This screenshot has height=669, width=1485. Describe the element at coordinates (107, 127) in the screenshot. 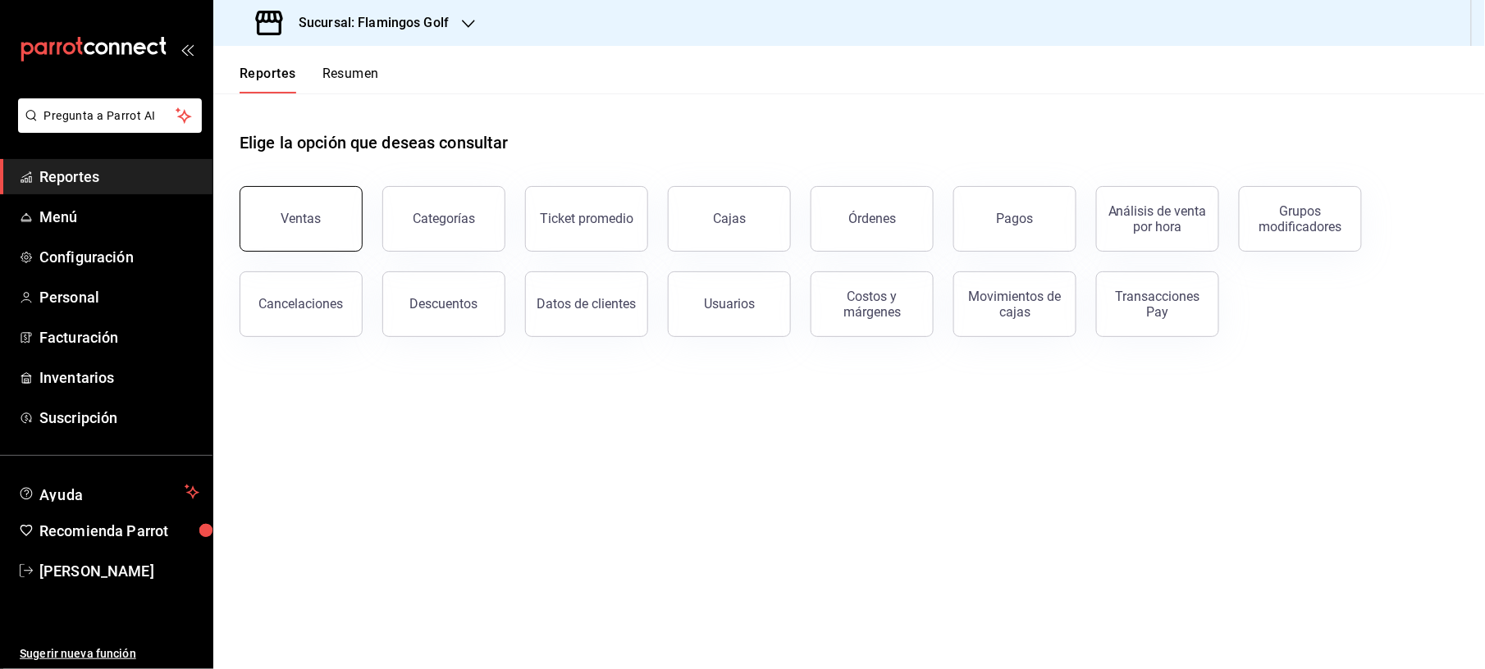

I see `a: Pregunta a Parrot AI` at that location.